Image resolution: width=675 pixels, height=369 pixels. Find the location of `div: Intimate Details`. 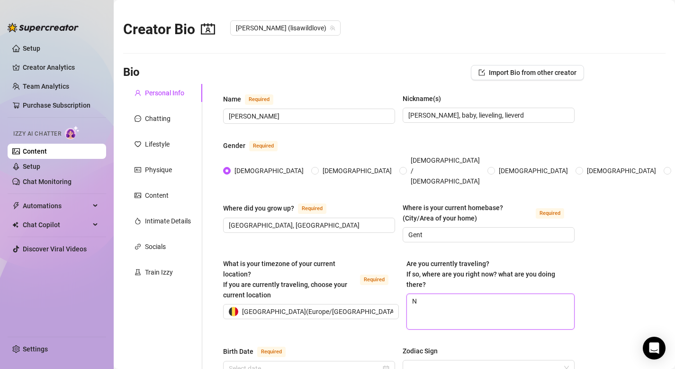

div: Intimate Details is located at coordinates (168, 221).